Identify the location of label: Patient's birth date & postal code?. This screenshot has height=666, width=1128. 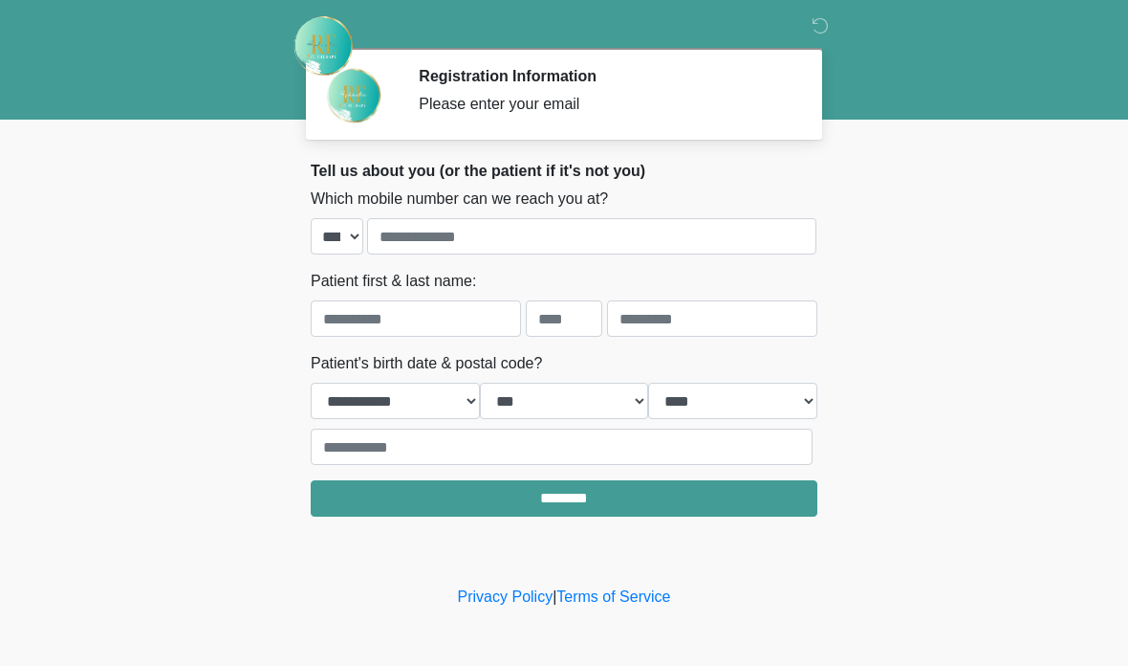
(426, 363).